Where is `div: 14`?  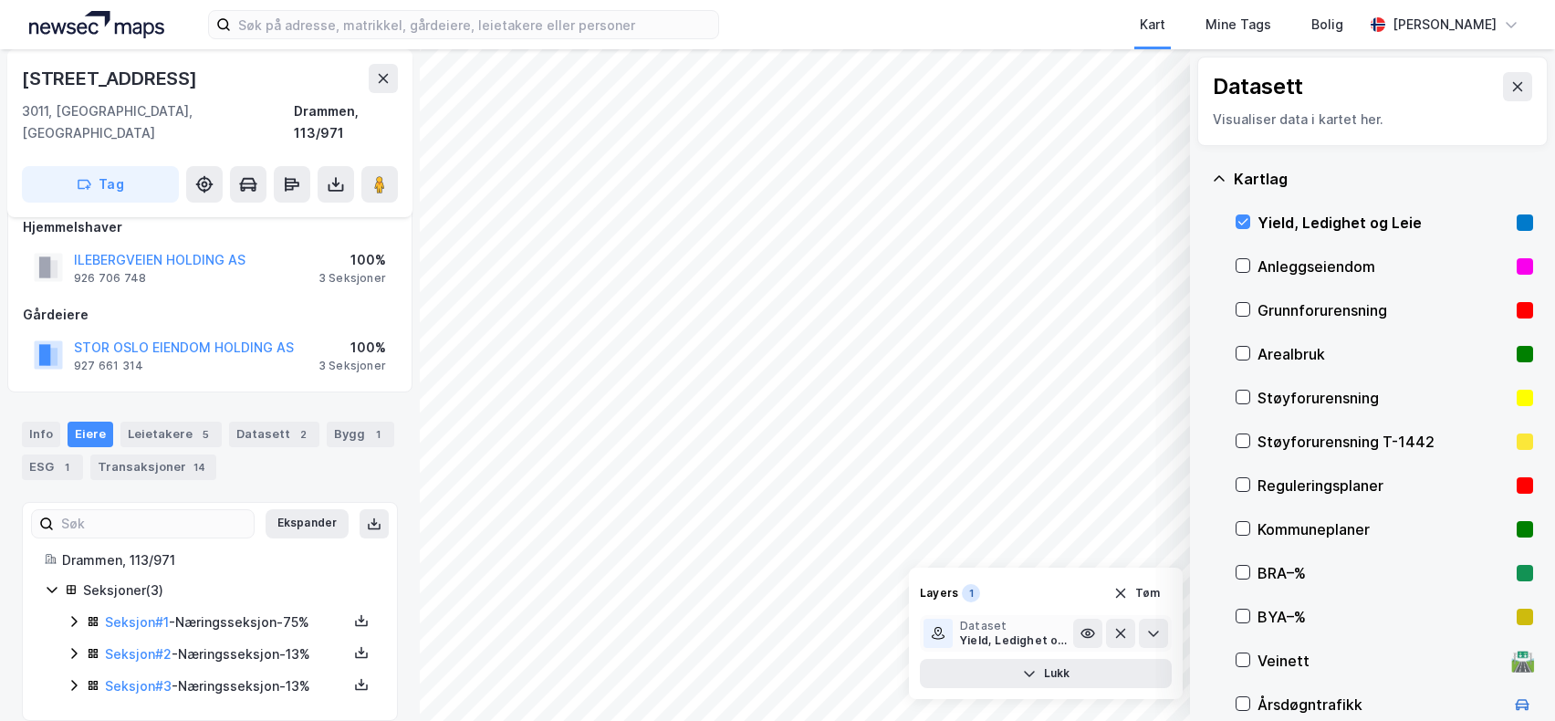 div: 14 is located at coordinates (199, 467).